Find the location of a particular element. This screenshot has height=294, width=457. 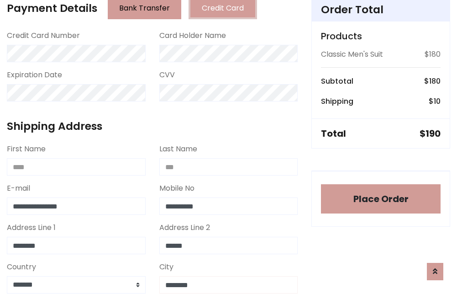

label: Mobile No is located at coordinates (177, 188).